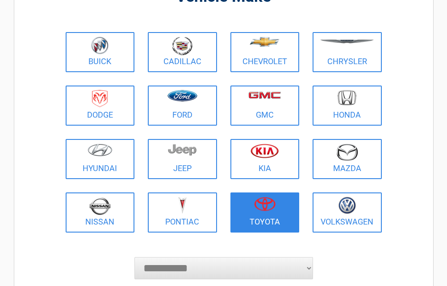 This screenshot has height=286, width=447. I want to click on img: mazda, so click(347, 152).